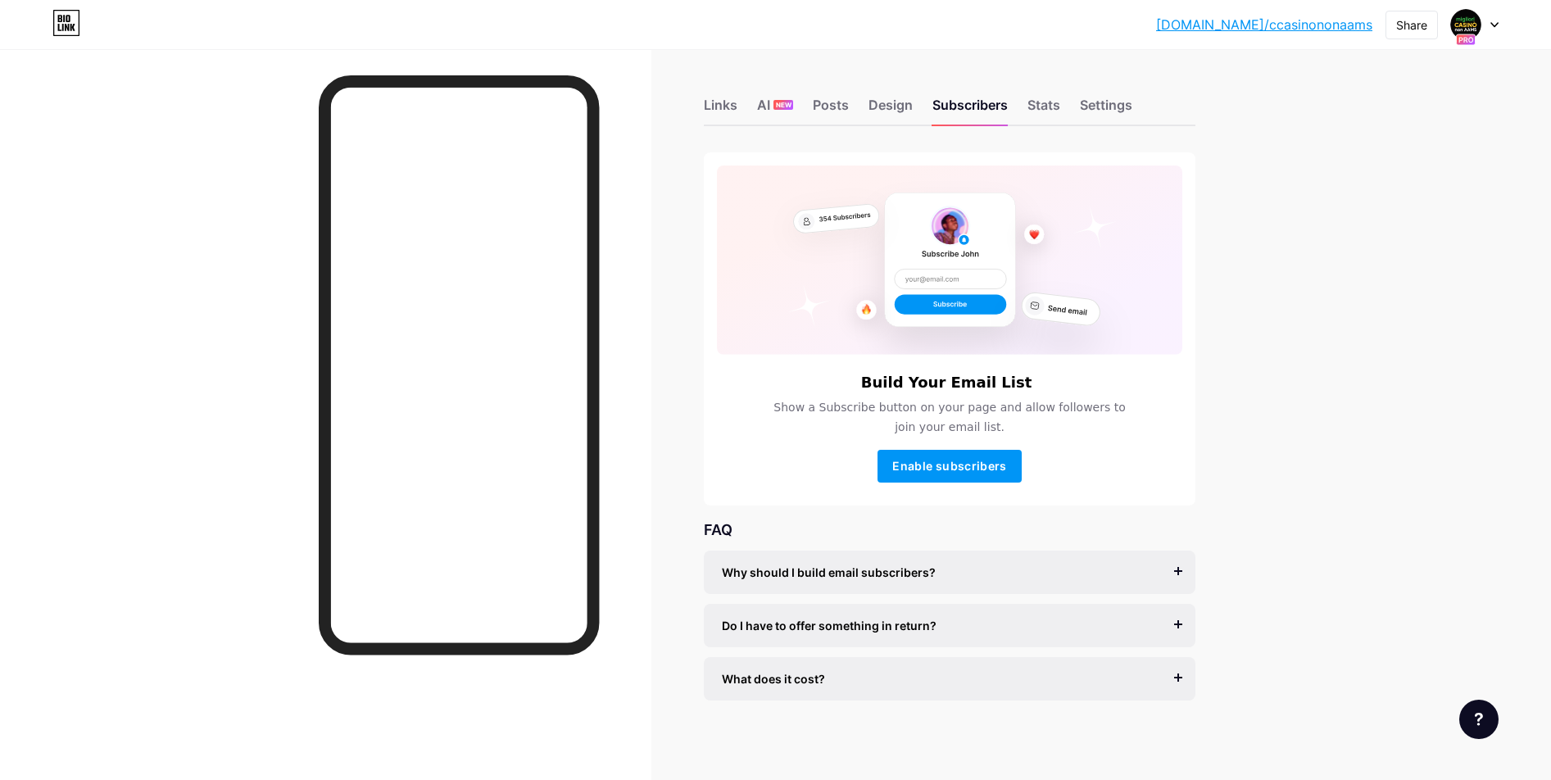  What do you see at coordinates (1106, 110) in the screenshot?
I see `div: Settings` at bounding box center [1106, 110].